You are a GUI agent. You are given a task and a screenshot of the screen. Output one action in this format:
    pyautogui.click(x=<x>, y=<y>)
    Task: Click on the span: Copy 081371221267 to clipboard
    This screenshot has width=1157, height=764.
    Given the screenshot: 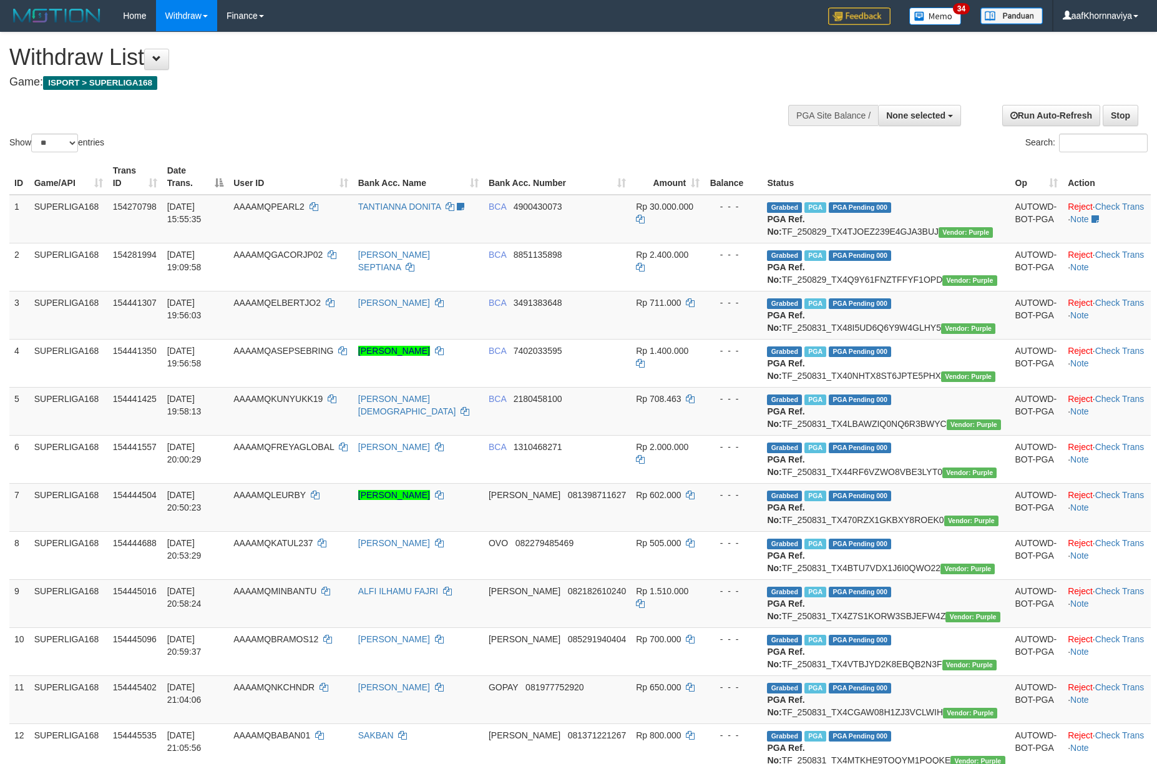 What is the action you would take?
    pyautogui.click(x=596, y=735)
    